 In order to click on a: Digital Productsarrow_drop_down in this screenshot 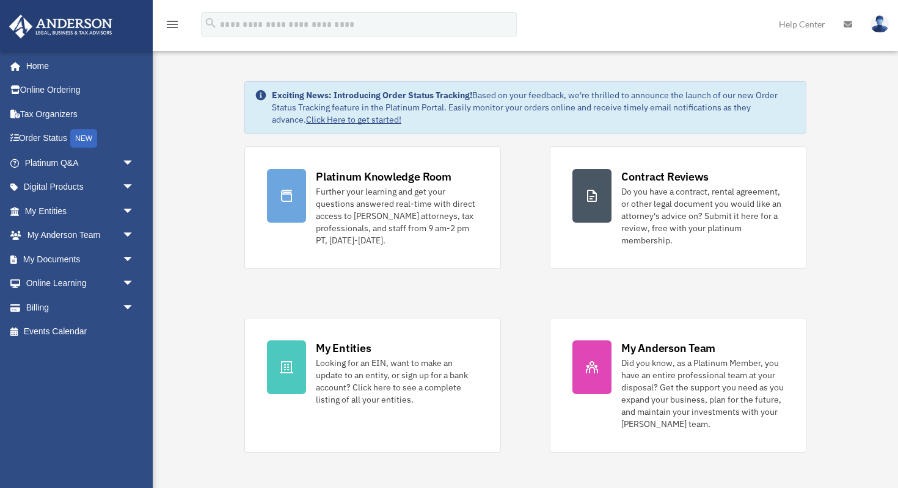, I will do `click(81, 187)`.